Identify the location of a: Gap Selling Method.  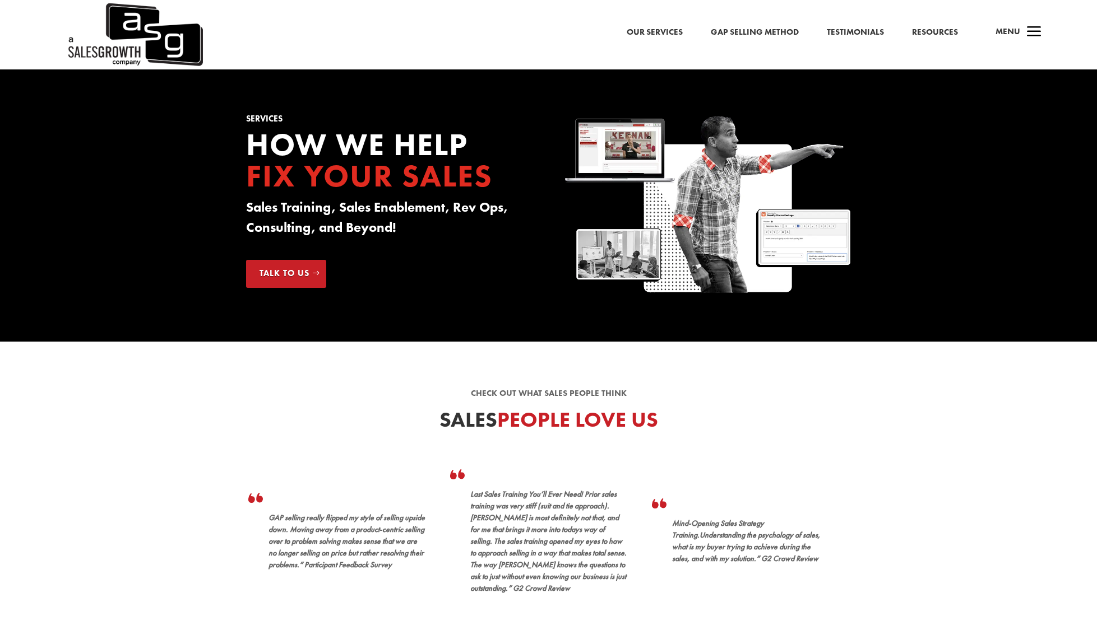
(754, 33).